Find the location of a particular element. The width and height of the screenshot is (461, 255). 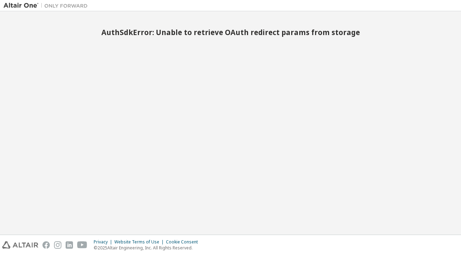

img: instagram.svg is located at coordinates (58, 245).